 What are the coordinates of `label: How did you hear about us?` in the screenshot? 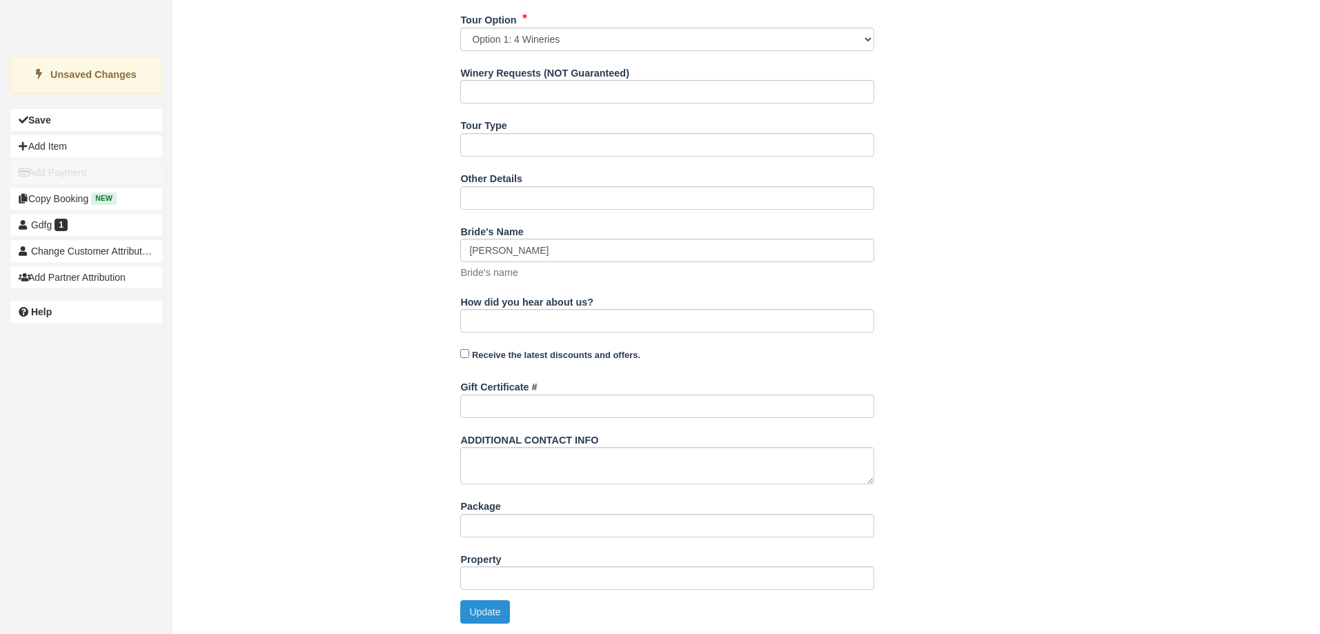 It's located at (527, 300).